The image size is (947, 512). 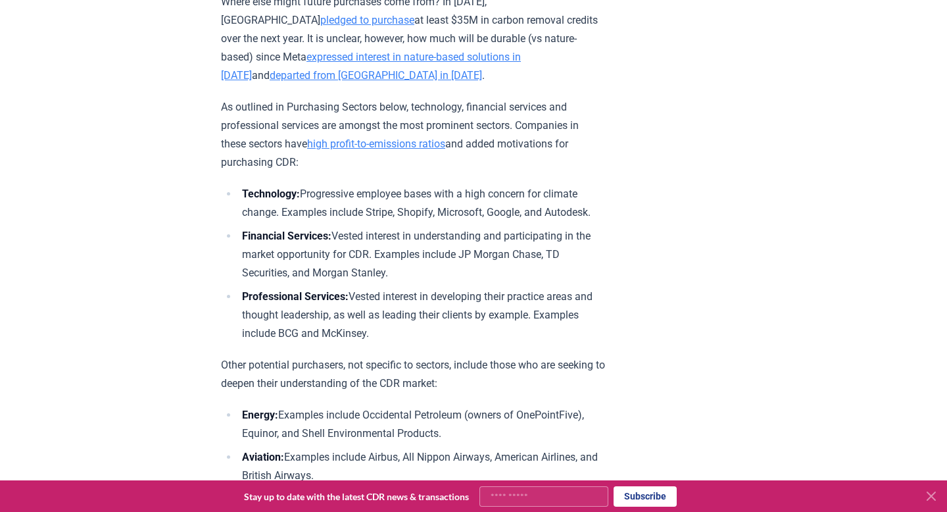 I want to click on strong: Energy:, so click(x=260, y=414).